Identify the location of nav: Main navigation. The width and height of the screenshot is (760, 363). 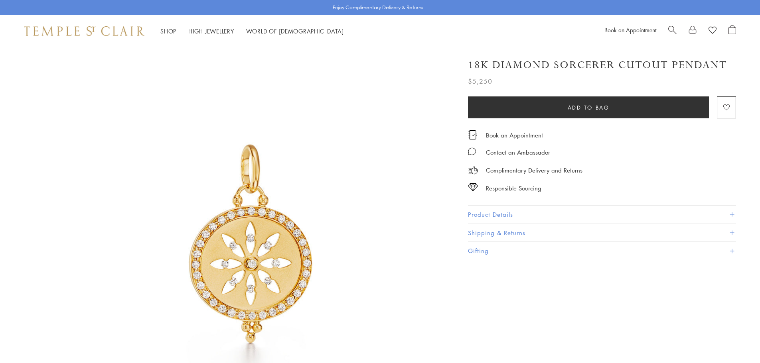
(252, 31).